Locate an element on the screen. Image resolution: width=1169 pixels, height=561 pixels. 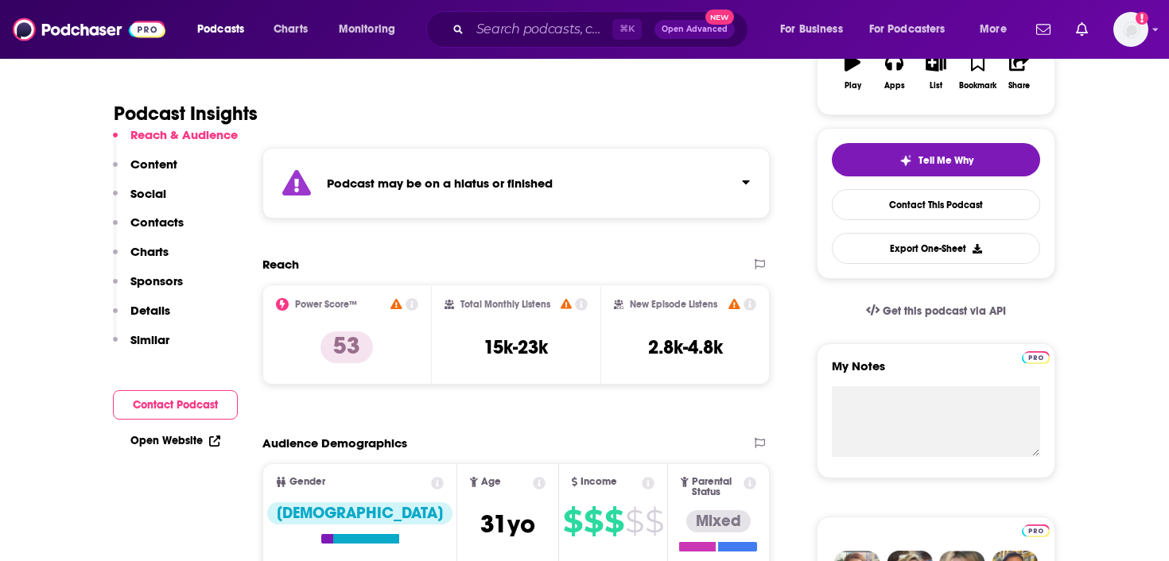
strong: Podcast may be on a hiatus or finished is located at coordinates (440, 183).